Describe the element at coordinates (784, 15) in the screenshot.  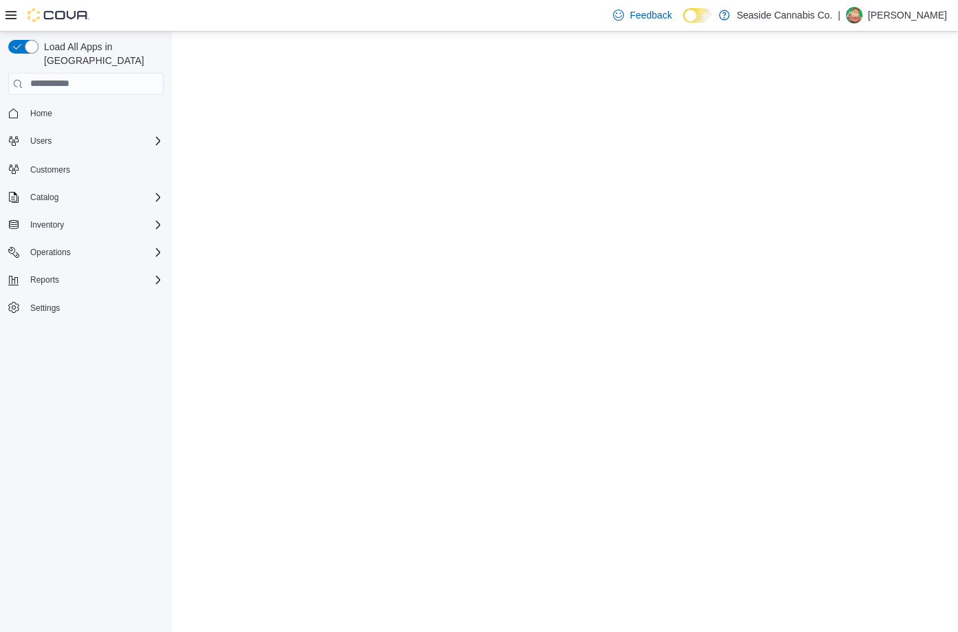
I see `p: Seaside Cannabis Co.` at that location.